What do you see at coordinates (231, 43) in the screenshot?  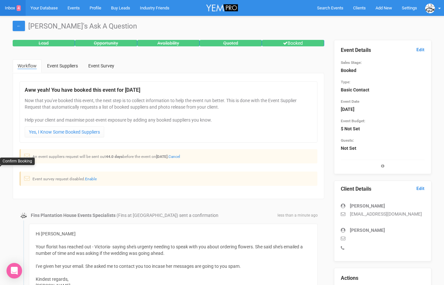 I see `div: Quoted` at bounding box center [231, 43].